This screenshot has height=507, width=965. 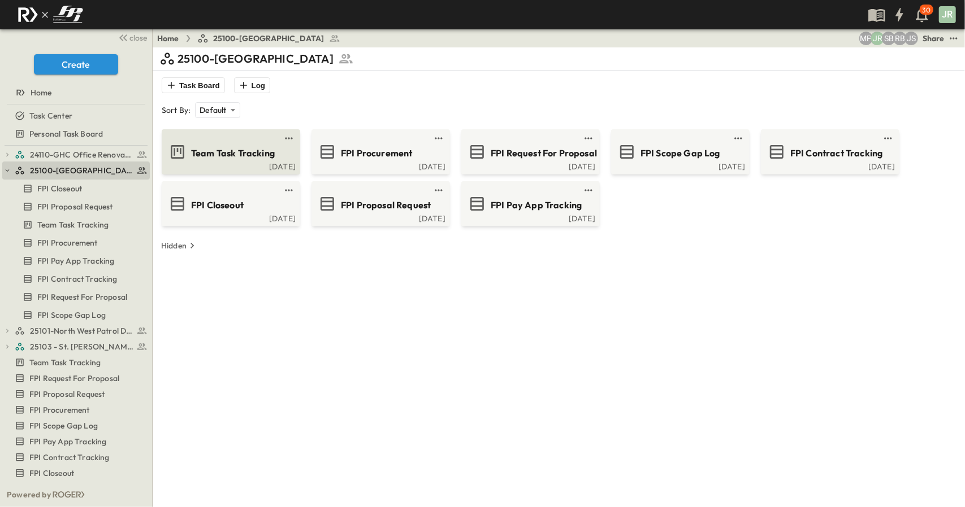 What do you see at coordinates (212, 110) in the screenshot?
I see `p: Default` at bounding box center [212, 110].